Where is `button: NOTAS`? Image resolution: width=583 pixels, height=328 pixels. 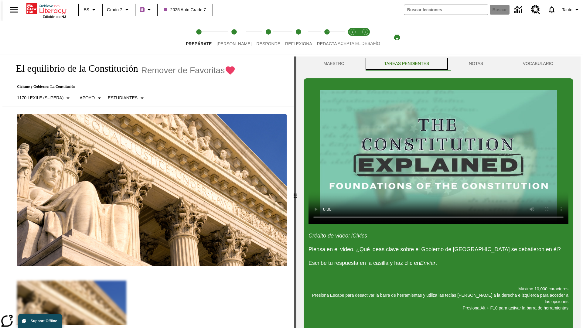
button: NOTAS is located at coordinates (476, 64).